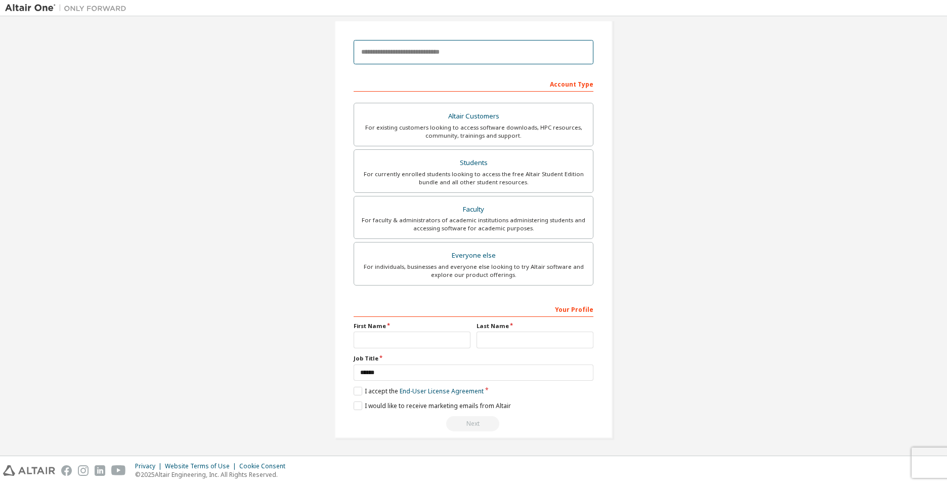 This screenshot has height=485, width=947. What do you see at coordinates (473, 132) in the screenshot?
I see `div: For existing customers looking to access software downloads, HPC resources, community, trainings ...` at bounding box center [473, 132].